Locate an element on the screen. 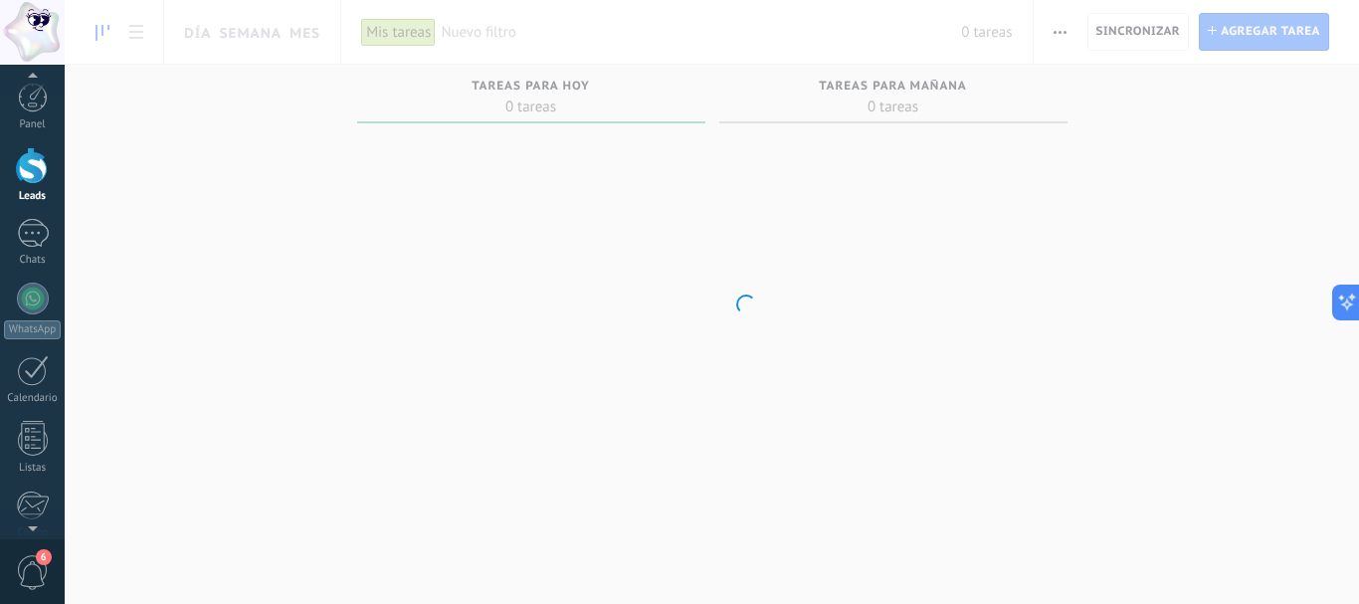 Image resolution: width=1359 pixels, height=604 pixels. div: Panel is located at coordinates (33, 124).